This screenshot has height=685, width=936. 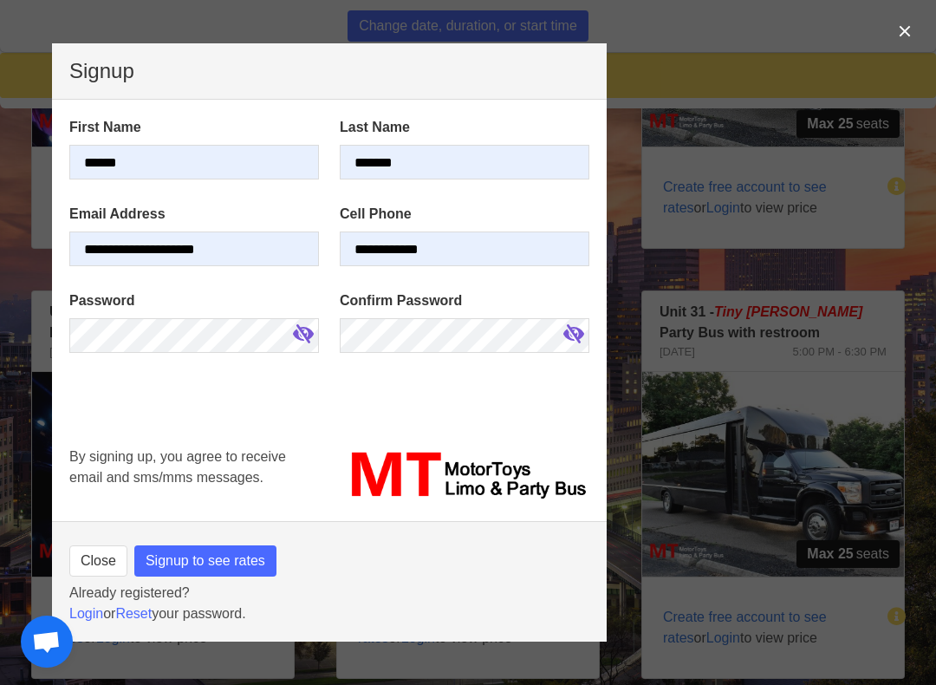 I want to click on p: Signup, so click(x=329, y=71).